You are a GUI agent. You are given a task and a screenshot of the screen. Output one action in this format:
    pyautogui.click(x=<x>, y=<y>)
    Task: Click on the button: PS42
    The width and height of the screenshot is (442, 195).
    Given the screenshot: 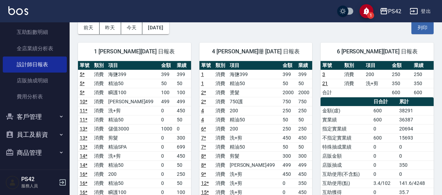 What is the action you would take?
    pyautogui.click(x=391, y=11)
    